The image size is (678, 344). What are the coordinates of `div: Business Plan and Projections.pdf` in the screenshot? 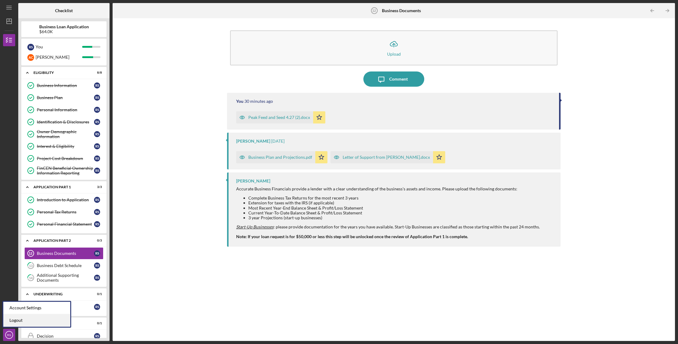 It's located at (280, 157).